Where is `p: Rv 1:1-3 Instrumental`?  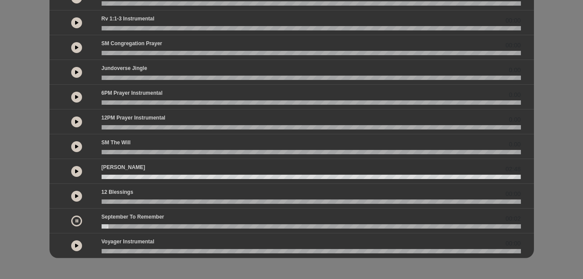 p: Rv 1:1-3 Instrumental is located at coordinates (128, 19).